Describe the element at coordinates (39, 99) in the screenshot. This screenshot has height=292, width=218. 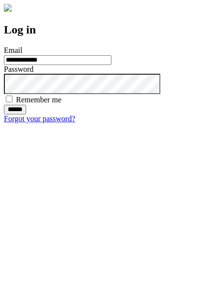
I see `label: Remember me` at that location.